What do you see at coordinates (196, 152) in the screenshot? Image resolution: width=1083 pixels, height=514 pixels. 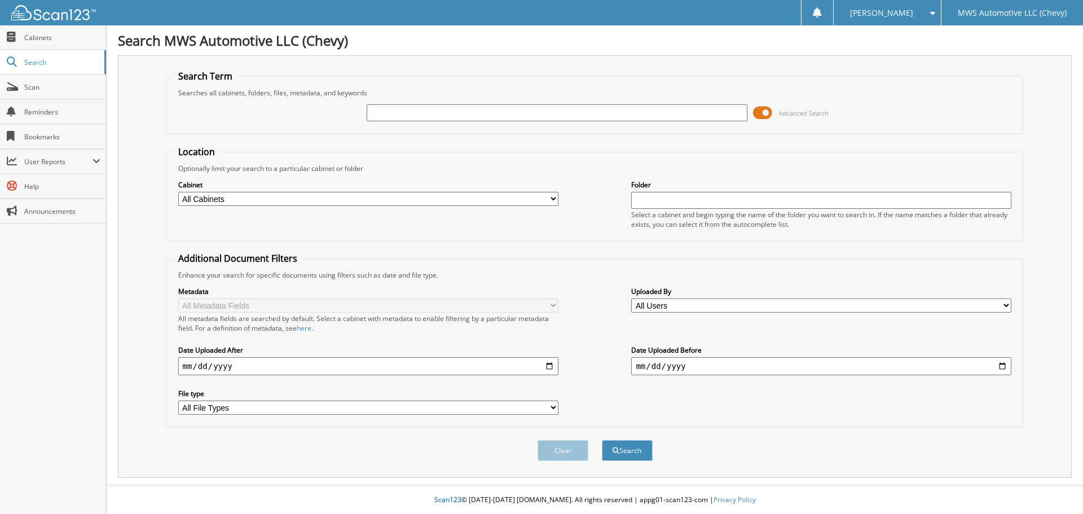 I see `legend: Location` at bounding box center [196, 152].